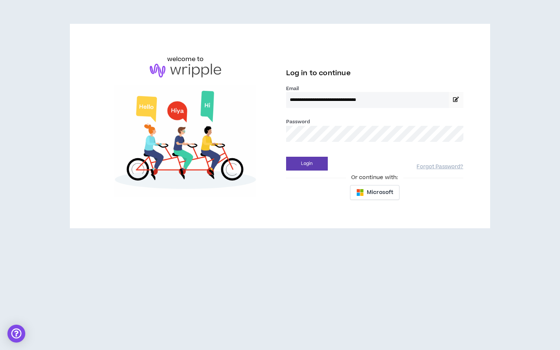 The image size is (560, 350). What do you see at coordinates (185, 141) in the screenshot?
I see `img: Welcome to Wripple` at bounding box center [185, 141].